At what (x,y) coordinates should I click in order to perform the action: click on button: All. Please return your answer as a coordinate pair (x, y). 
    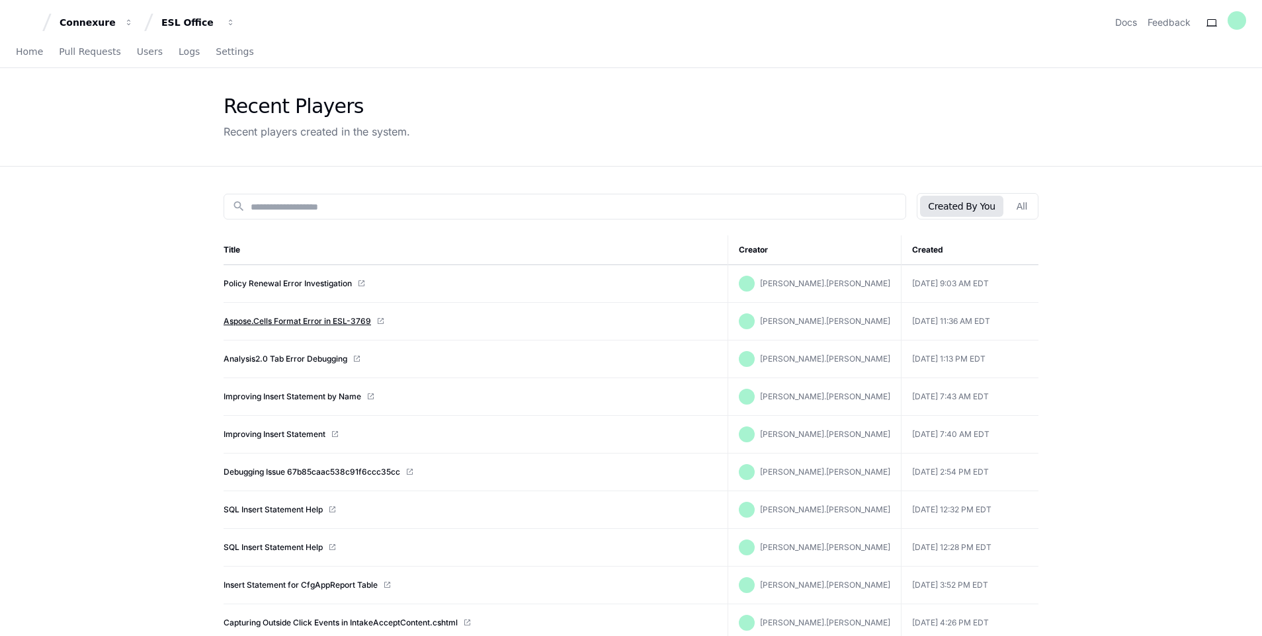
    Looking at the image, I should click on (1022, 206).